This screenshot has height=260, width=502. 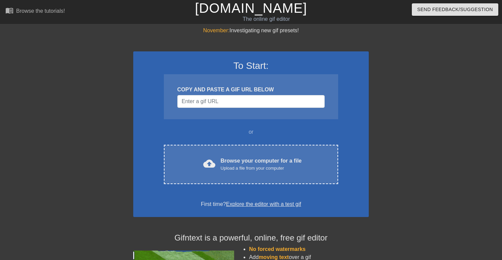 I want to click on div: Browse your computer for a file, so click(x=261, y=165).